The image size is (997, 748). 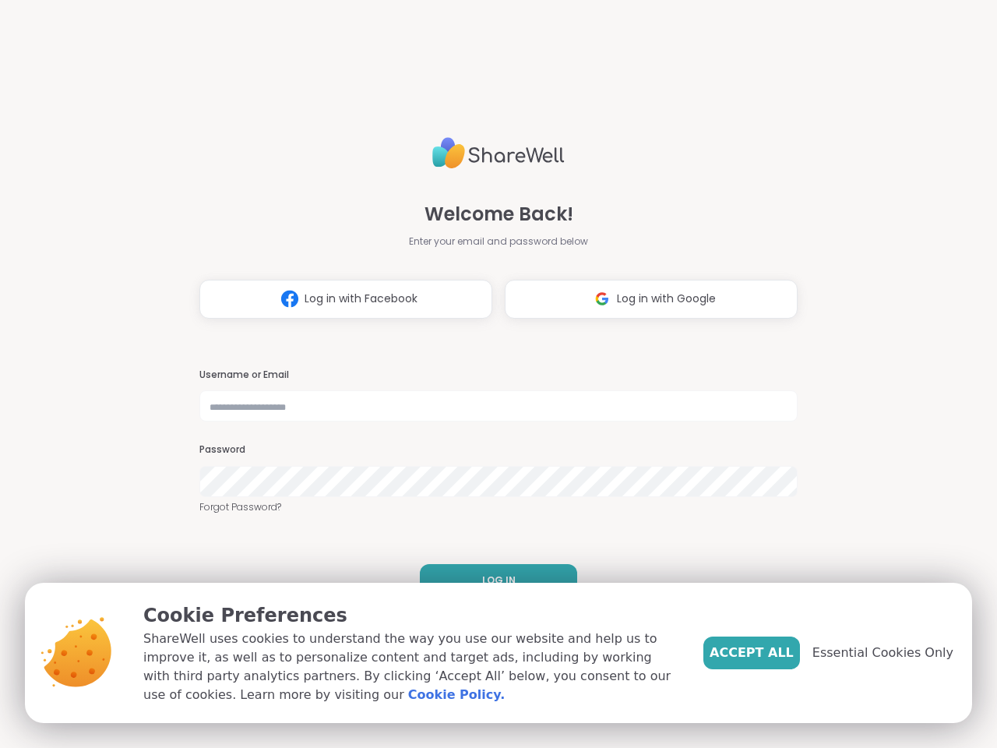 What do you see at coordinates (666, 298) in the screenshot?
I see `span: Log in with Google` at bounding box center [666, 298].